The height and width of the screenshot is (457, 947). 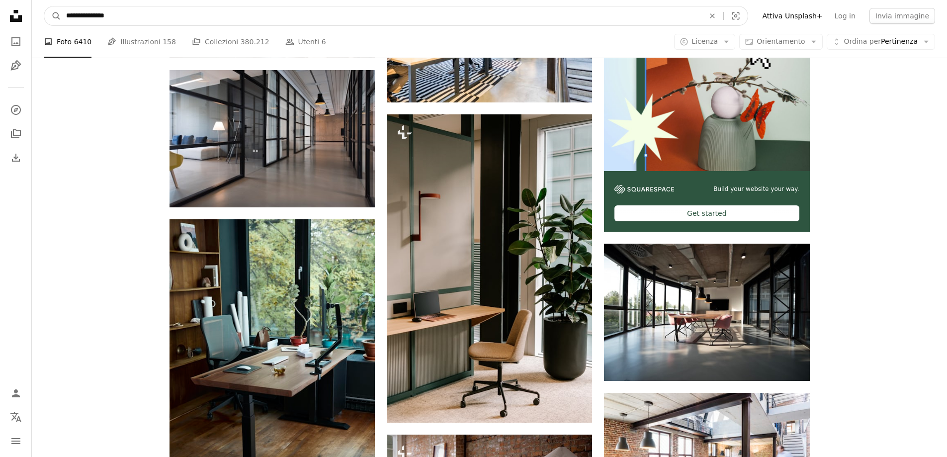 I want to click on img: una sedia seduta accanto a una pianta in una stanza, so click(x=489, y=268).